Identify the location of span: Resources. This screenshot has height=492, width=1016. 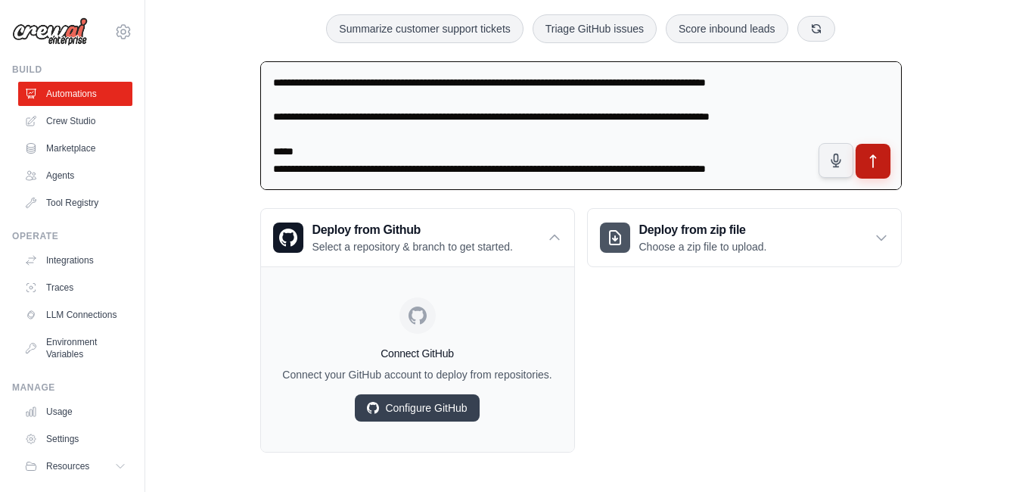
(67, 466).